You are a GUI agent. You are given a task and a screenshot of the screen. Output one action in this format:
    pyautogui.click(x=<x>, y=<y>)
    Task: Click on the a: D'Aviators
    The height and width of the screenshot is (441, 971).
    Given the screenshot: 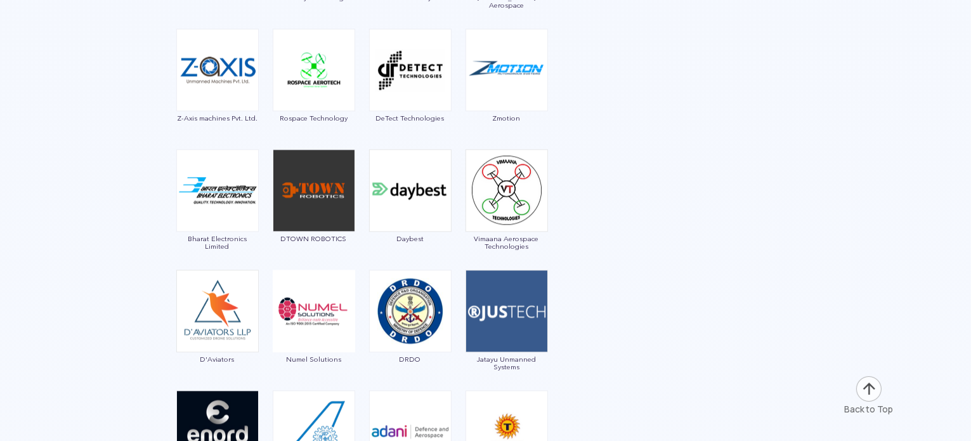 What is the action you would take?
    pyautogui.click(x=218, y=334)
    